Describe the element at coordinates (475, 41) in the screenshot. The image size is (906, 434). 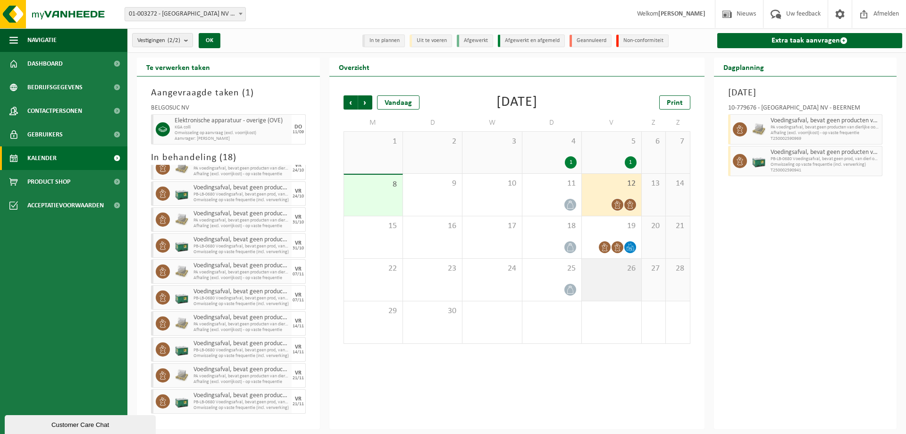
I see `li: Afgewerkt` at that location.